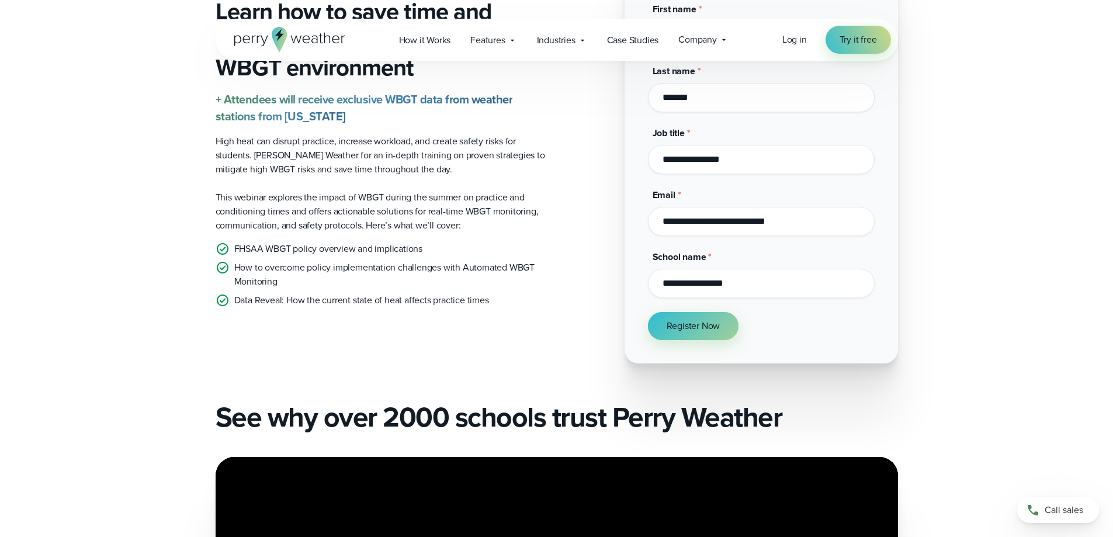  What do you see at coordinates (381, 211) in the screenshot?
I see `p: This webinar explores the impact of WBGT during the summer on practice and conditioning times and...` at bounding box center [381, 211].